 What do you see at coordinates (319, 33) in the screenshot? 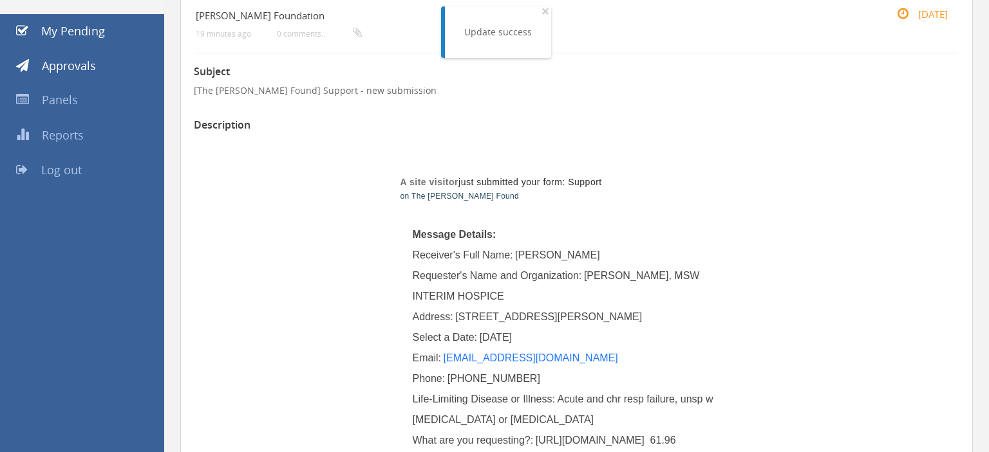
I see `small: 0 comments...` at bounding box center [319, 33].